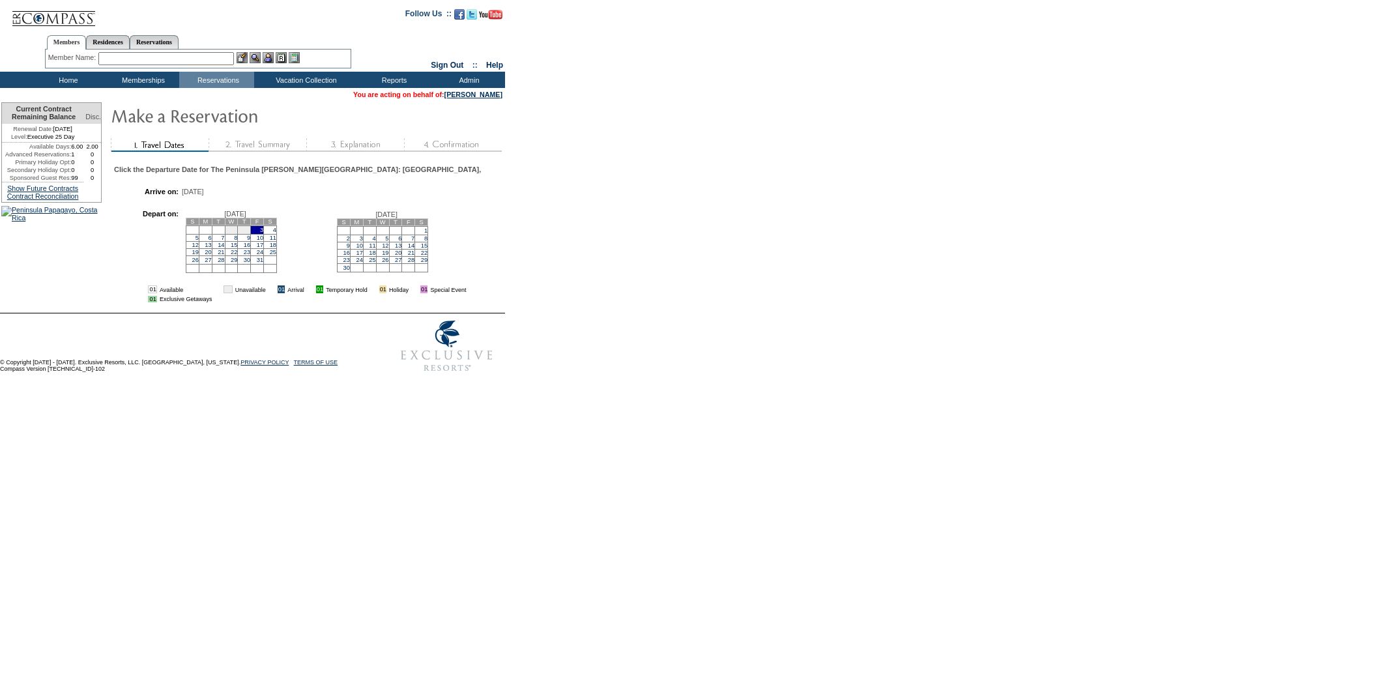  Describe the element at coordinates (250, 289) in the screenshot. I see `td: Unavailable` at that location.